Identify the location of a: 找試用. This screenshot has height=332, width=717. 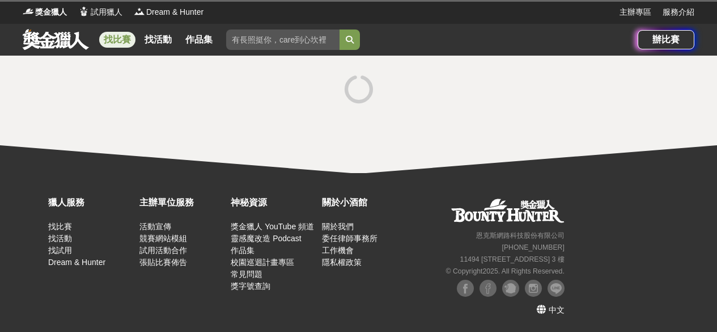
(60, 250).